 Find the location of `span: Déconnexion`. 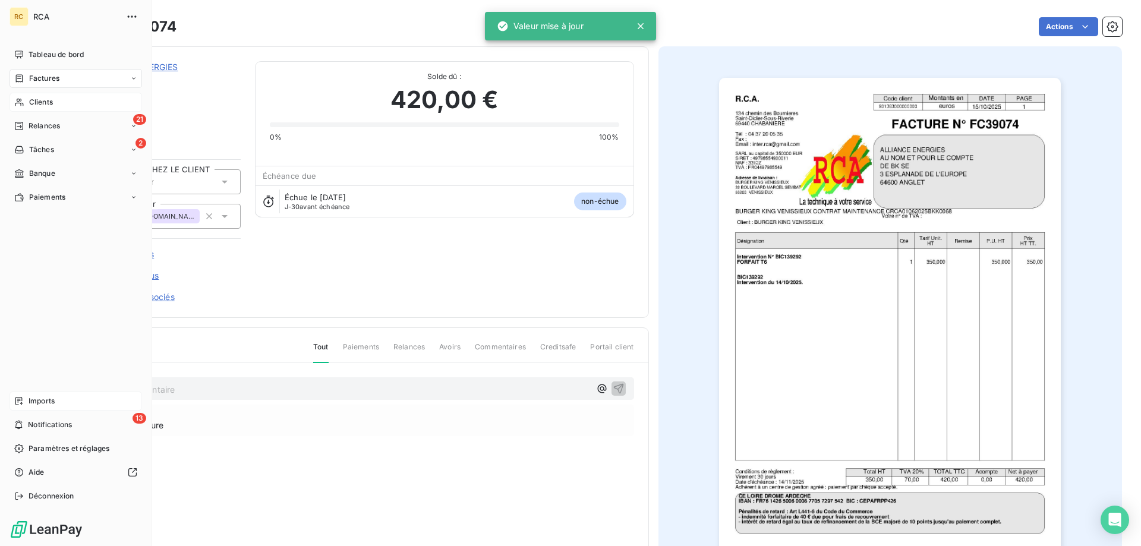

span: Déconnexion is located at coordinates (51, 496).